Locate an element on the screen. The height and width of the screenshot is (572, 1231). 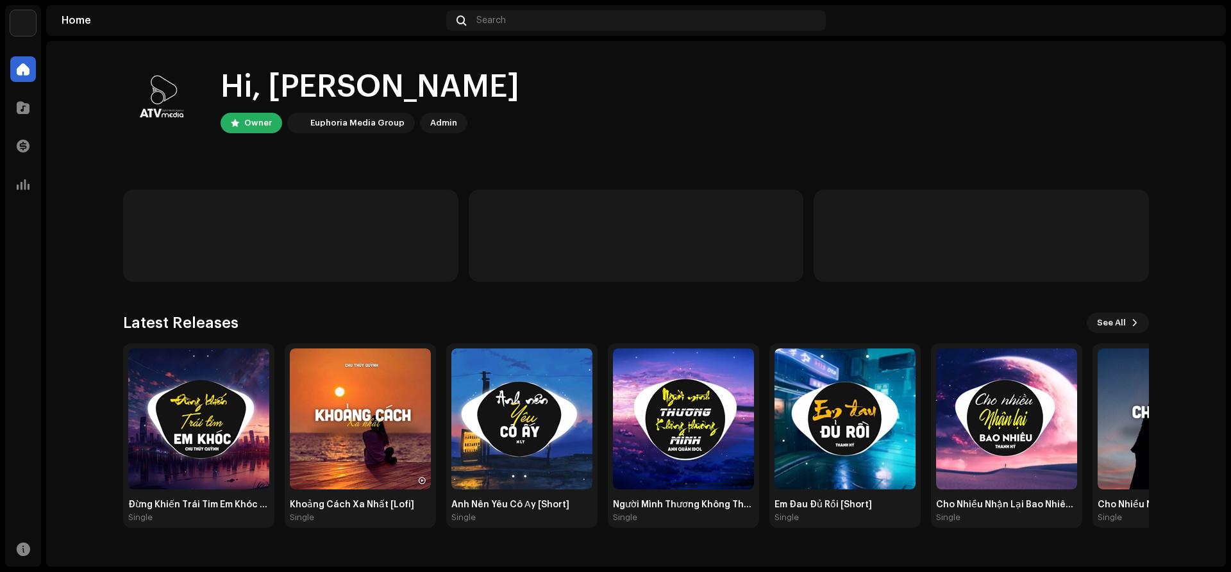
div: Đừng Khiến Trái Tim Em Khóc [ATV Remix] is located at coordinates (199, 505).